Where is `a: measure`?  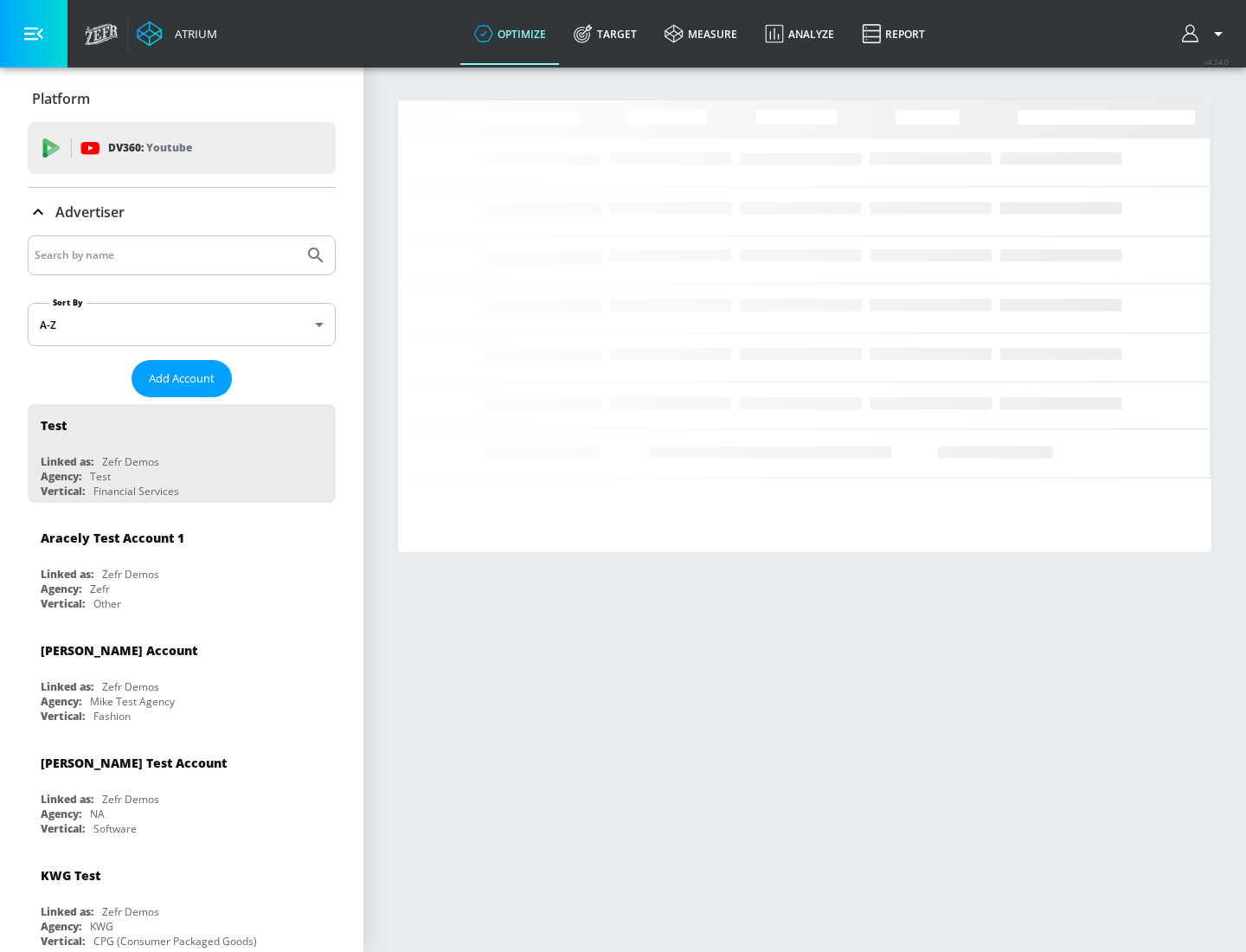
a: measure is located at coordinates (701, 34).